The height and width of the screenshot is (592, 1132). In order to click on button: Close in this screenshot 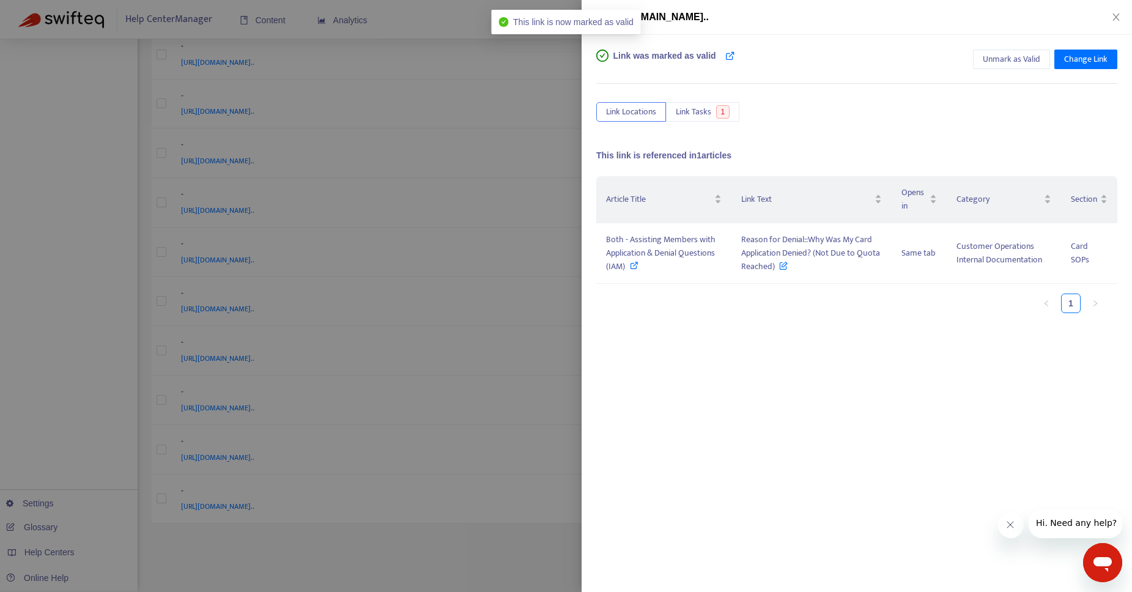, I will do `click(1116, 17)`.